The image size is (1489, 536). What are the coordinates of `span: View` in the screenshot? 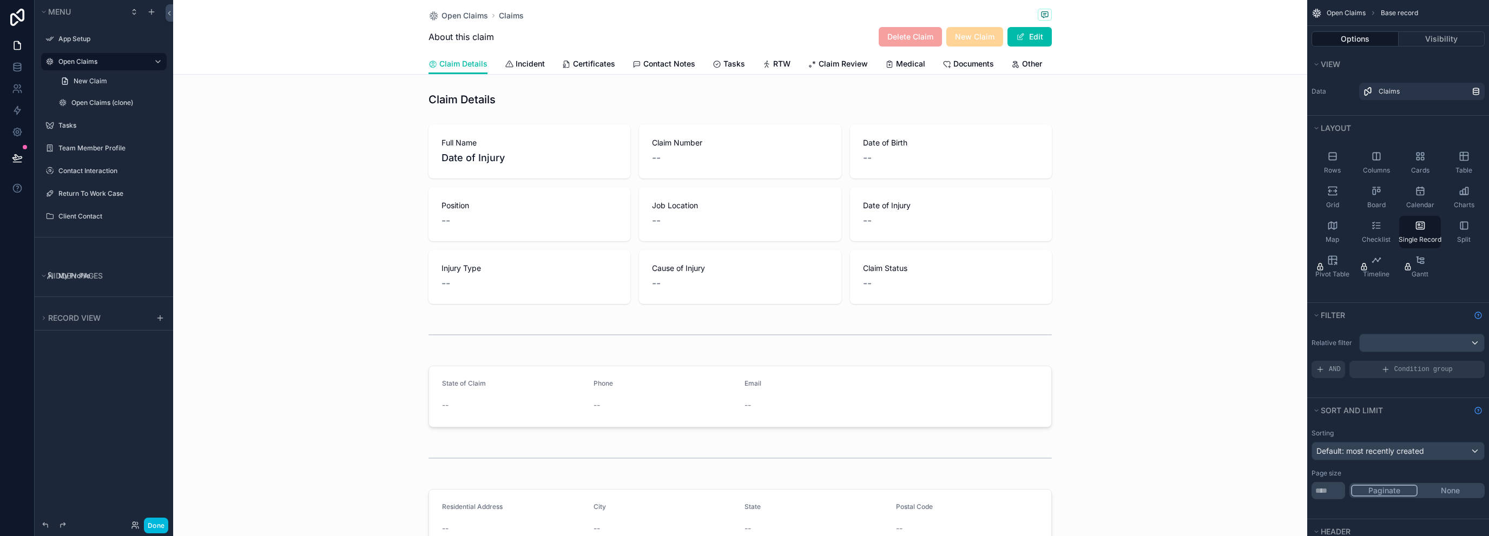 It's located at (1331, 64).